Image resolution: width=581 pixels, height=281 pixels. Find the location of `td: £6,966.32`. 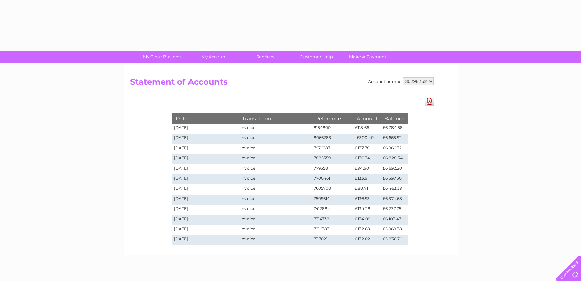

td: £6,966.32 is located at coordinates (395, 149).